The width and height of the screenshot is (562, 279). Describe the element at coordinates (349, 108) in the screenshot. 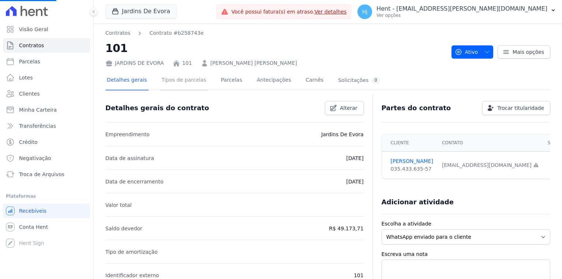

I see `span: Alterar` at that location.